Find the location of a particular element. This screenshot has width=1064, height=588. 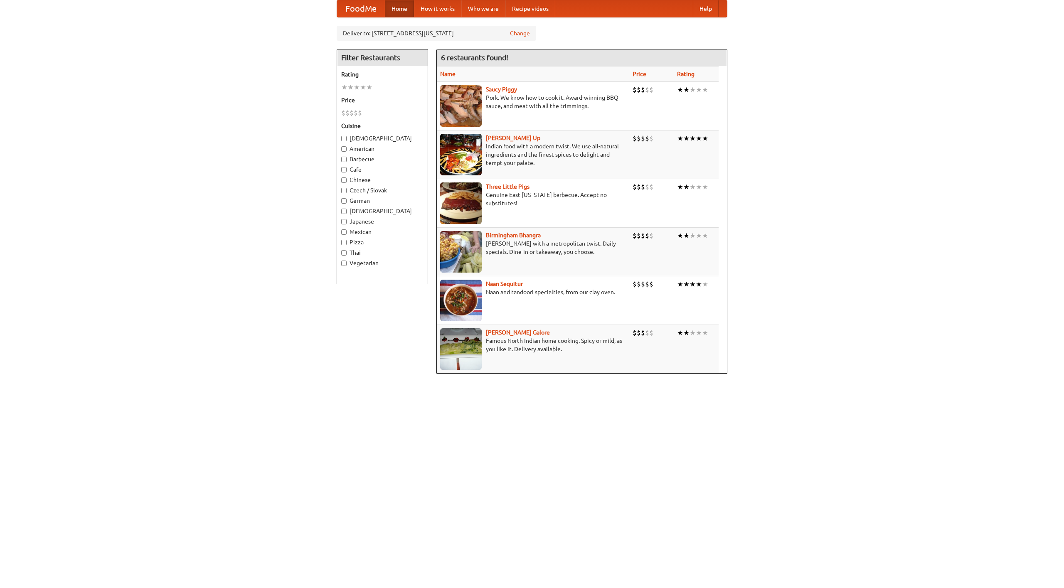

input: Thai is located at coordinates (344, 253).